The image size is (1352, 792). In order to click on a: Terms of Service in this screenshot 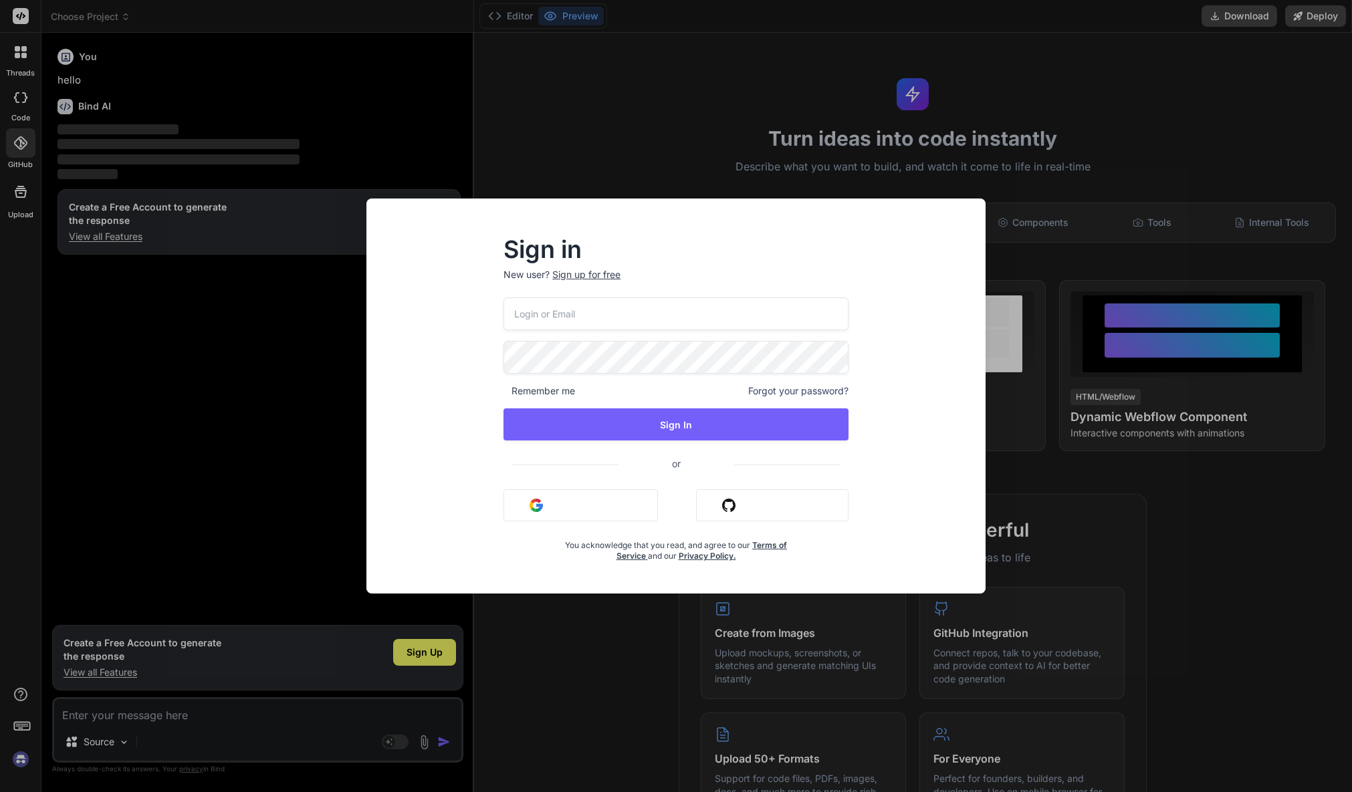, I will do `click(702, 550)`.